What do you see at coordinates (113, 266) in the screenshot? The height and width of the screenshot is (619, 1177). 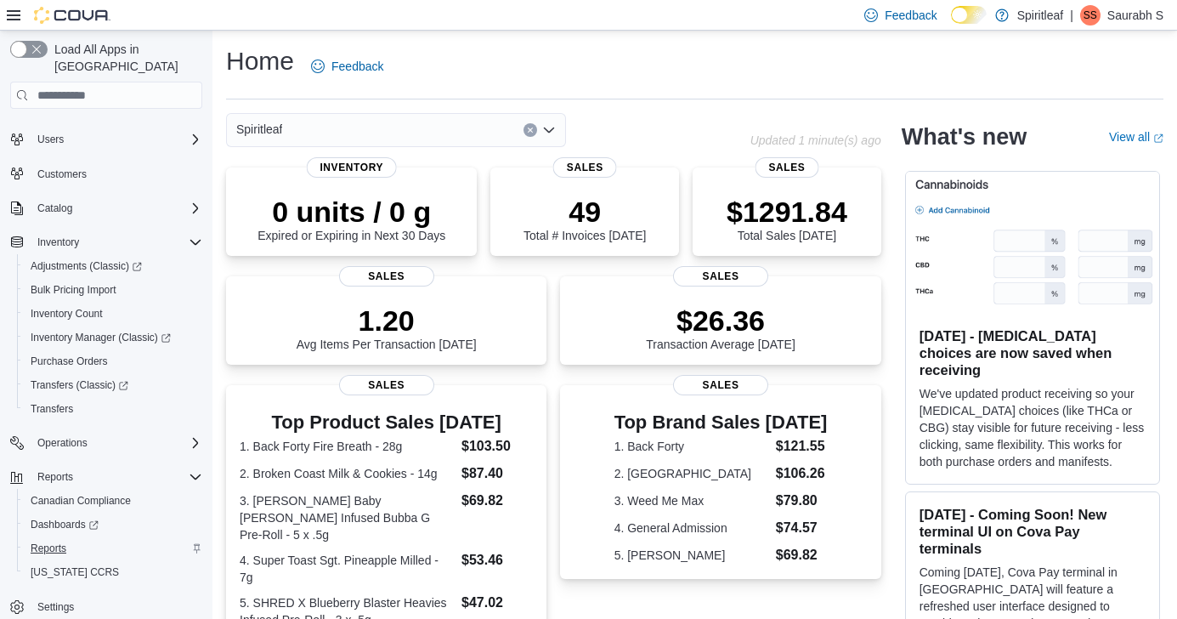 I see `a: Adjustments (Classic)` at bounding box center [113, 266].